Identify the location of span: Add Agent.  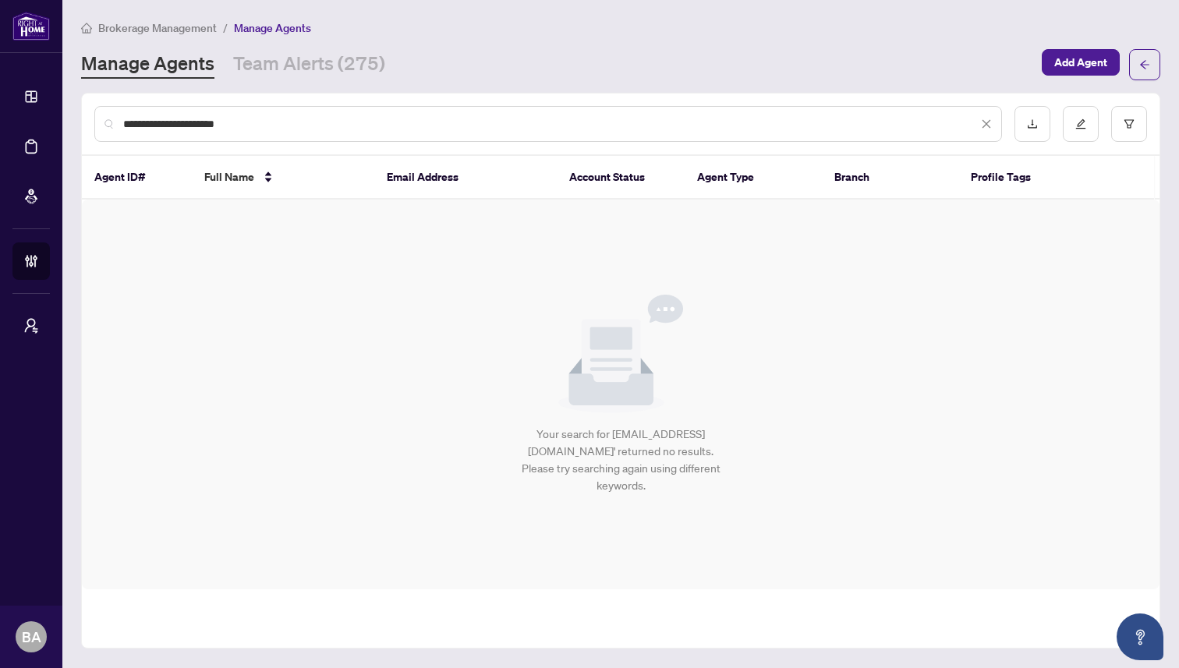
(1081, 62).